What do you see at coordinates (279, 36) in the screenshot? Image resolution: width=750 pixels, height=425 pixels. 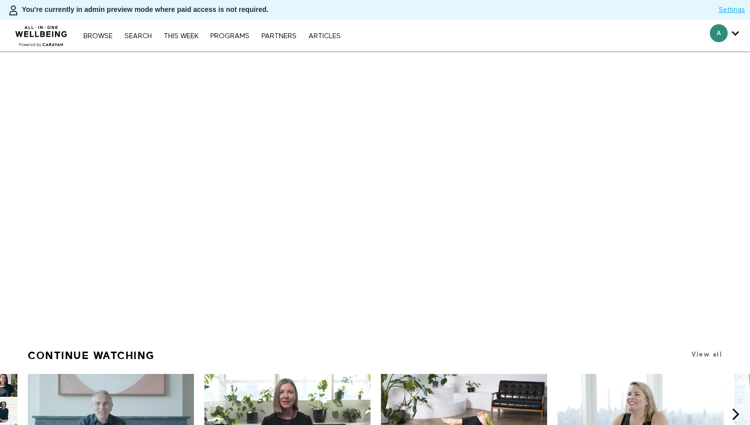 I see `a: PARTNERS` at bounding box center [279, 36].